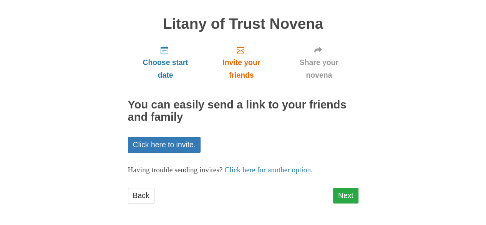 The width and height of the screenshot is (486, 225). I want to click on span: Share your novena, so click(319, 69).